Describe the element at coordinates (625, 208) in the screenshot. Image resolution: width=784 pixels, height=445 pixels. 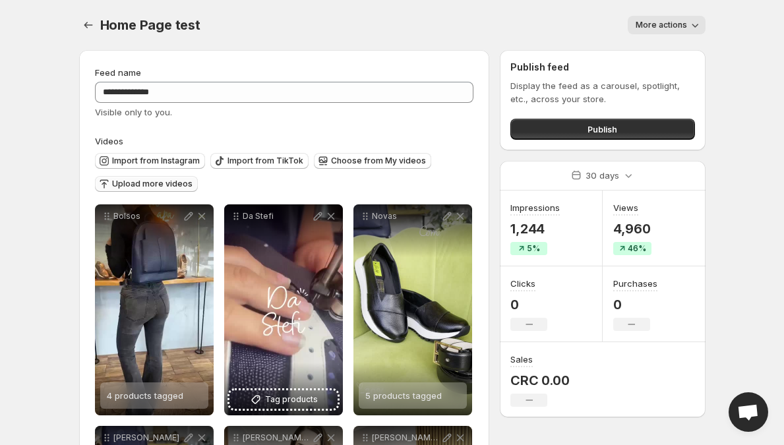
I see `h3: Views` at that location.